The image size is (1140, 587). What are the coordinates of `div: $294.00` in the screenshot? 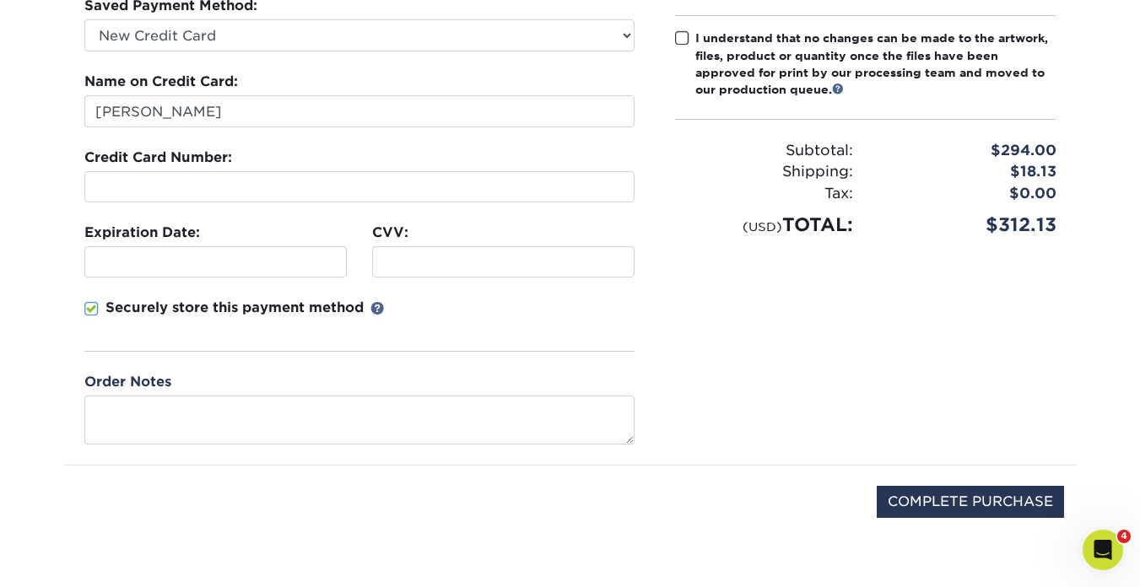 It's located at (967, 151).